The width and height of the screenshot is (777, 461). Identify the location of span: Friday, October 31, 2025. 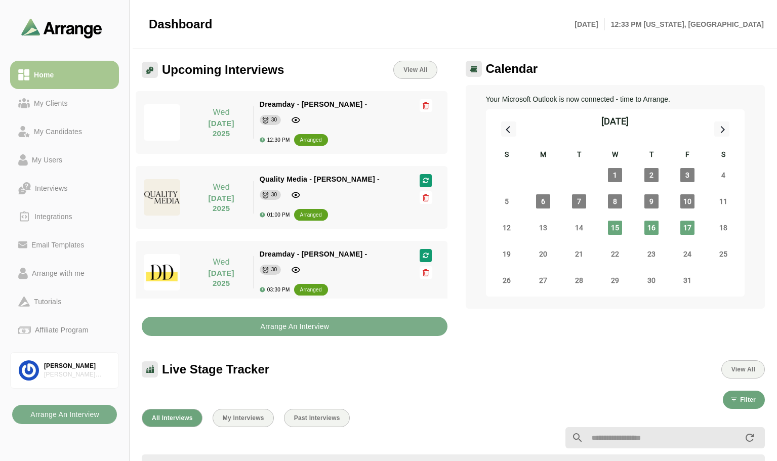
(687, 280).